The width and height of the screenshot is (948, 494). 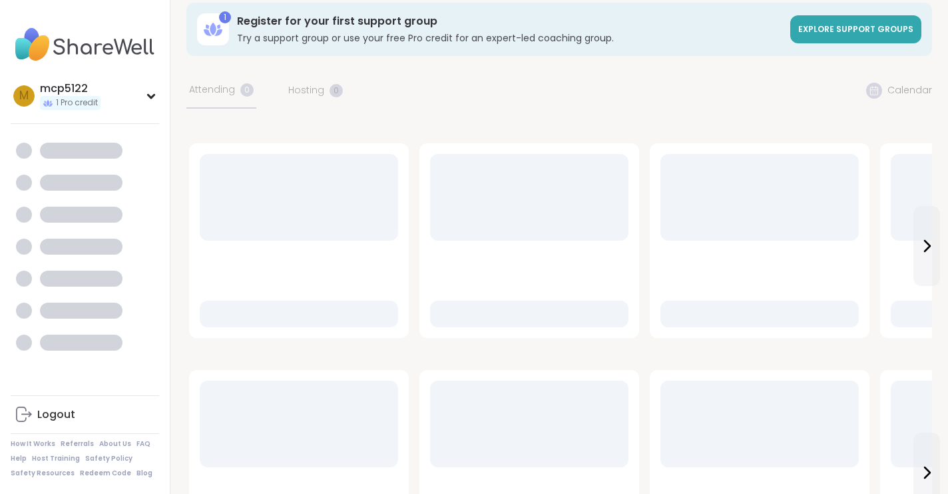 I want to click on div: 1, so click(x=225, y=17).